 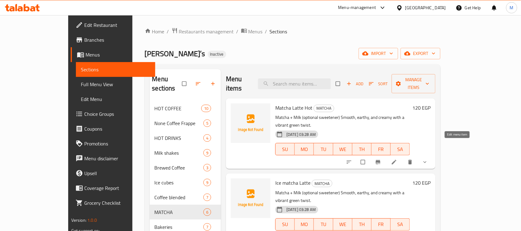 What do you see at coordinates (113, 114) in the screenshot?
I see `a: Choice Groups` at bounding box center [113, 114].